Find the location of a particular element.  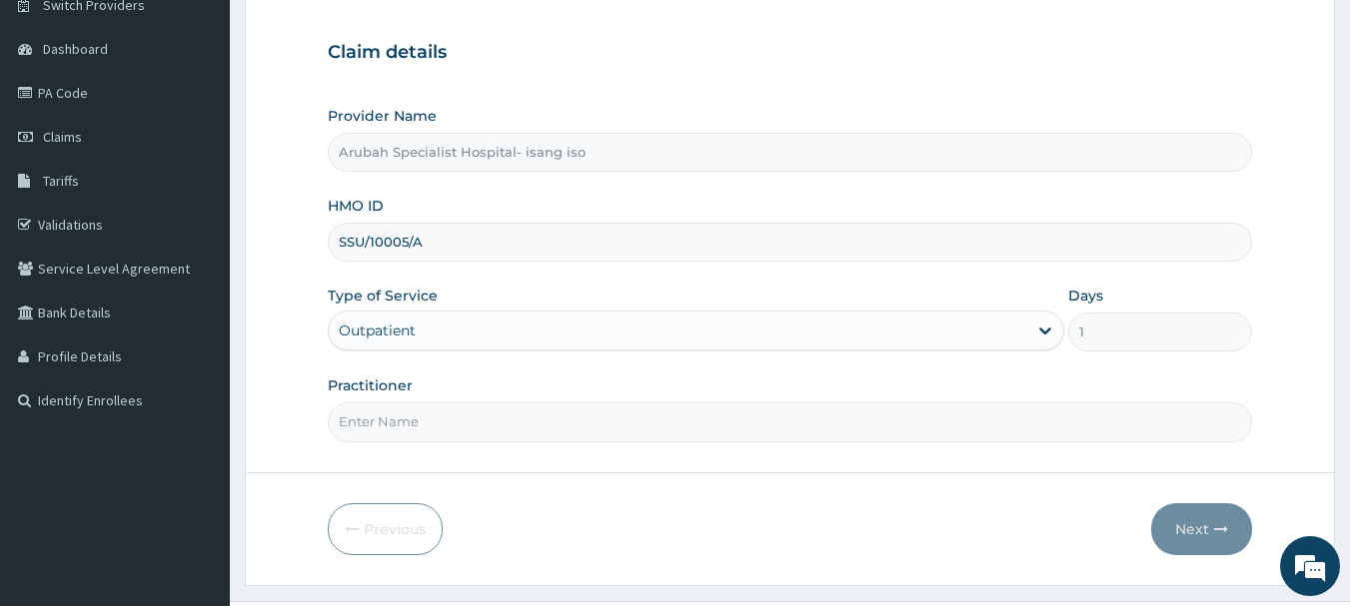

div: Chat with us now is located at coordinates (220, 125).